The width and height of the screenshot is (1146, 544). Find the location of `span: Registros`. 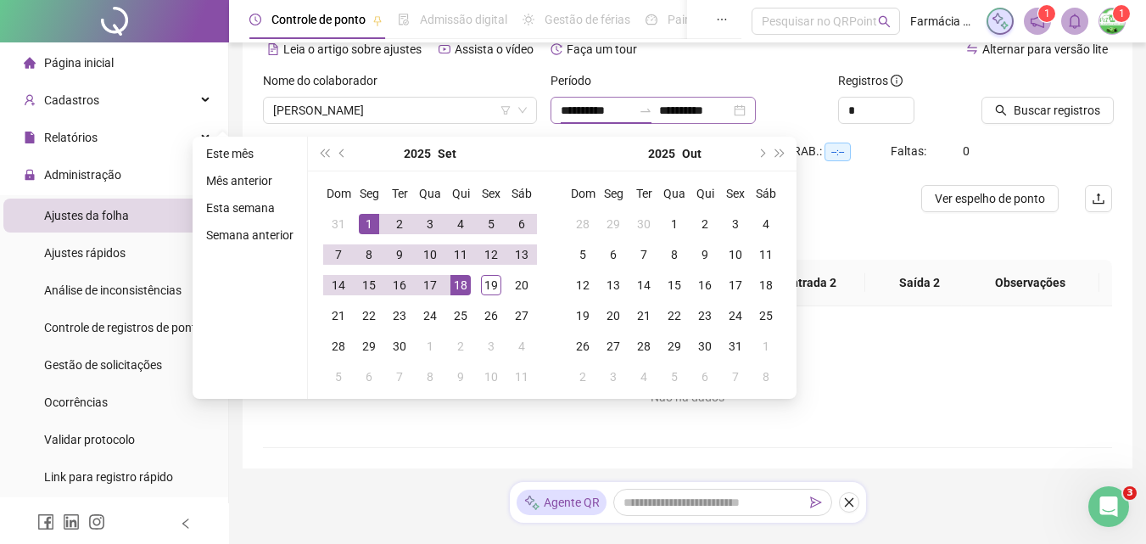

span: Registros is located at coordinates (871, 81).